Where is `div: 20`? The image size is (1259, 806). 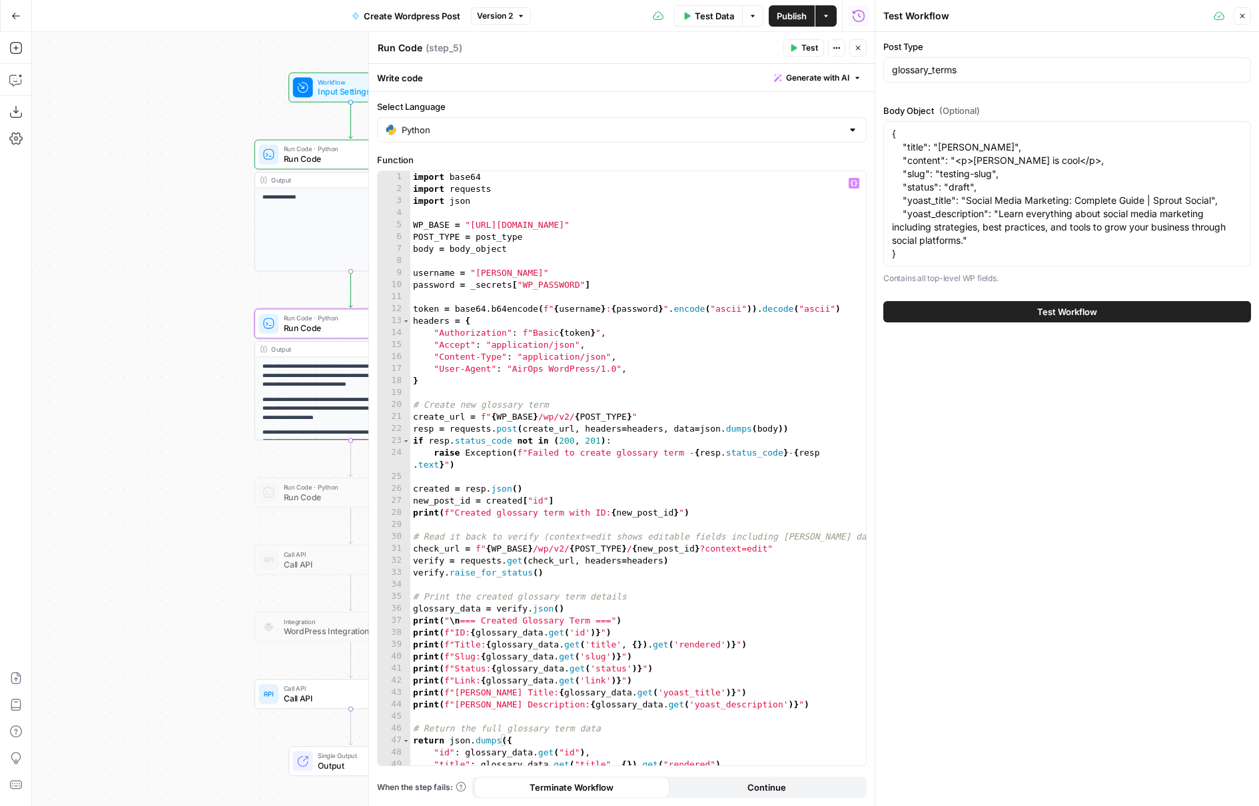 div: 20 is located at coordinates (394, 405).